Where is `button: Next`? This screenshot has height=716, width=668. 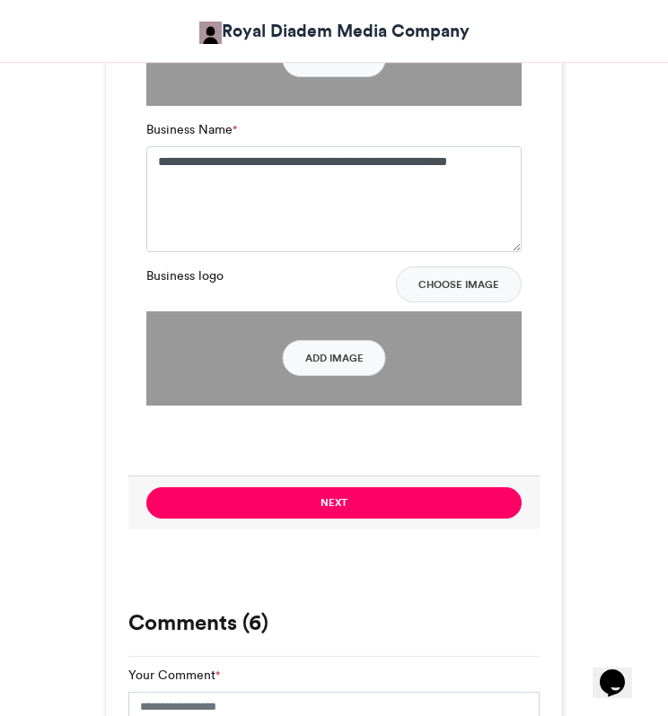 button: Next is located at coordinates (334, 502).